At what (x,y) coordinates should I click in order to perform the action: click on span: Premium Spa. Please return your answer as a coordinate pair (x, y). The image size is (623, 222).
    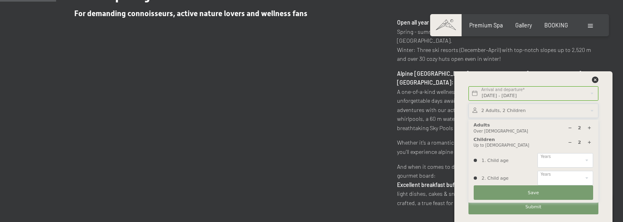
    Looking at the image, I should click on (486, 25).